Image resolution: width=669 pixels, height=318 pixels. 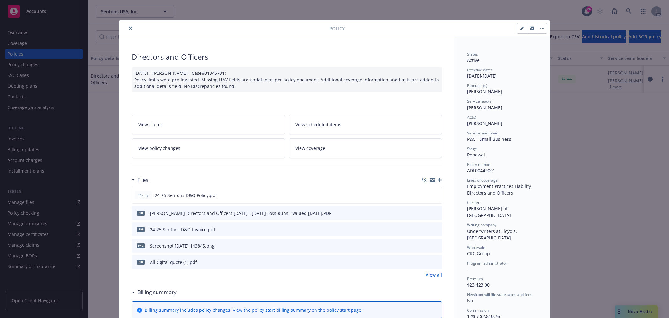 I want to click on div: Billing summary, so click(x=154, y=292).